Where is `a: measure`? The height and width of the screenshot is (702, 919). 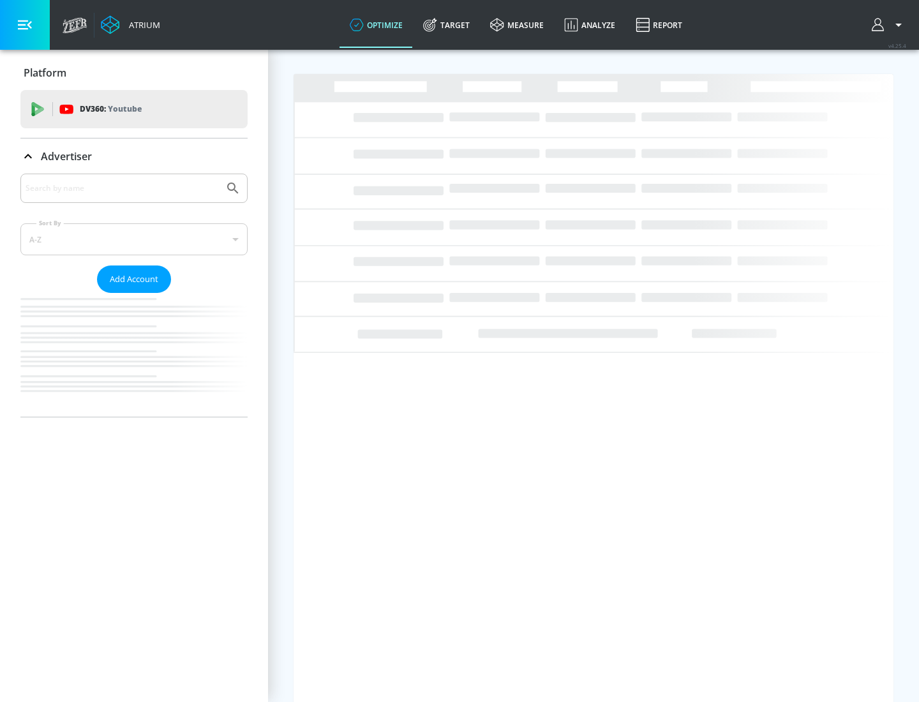
a: measure is located at coordinates (517, 25).